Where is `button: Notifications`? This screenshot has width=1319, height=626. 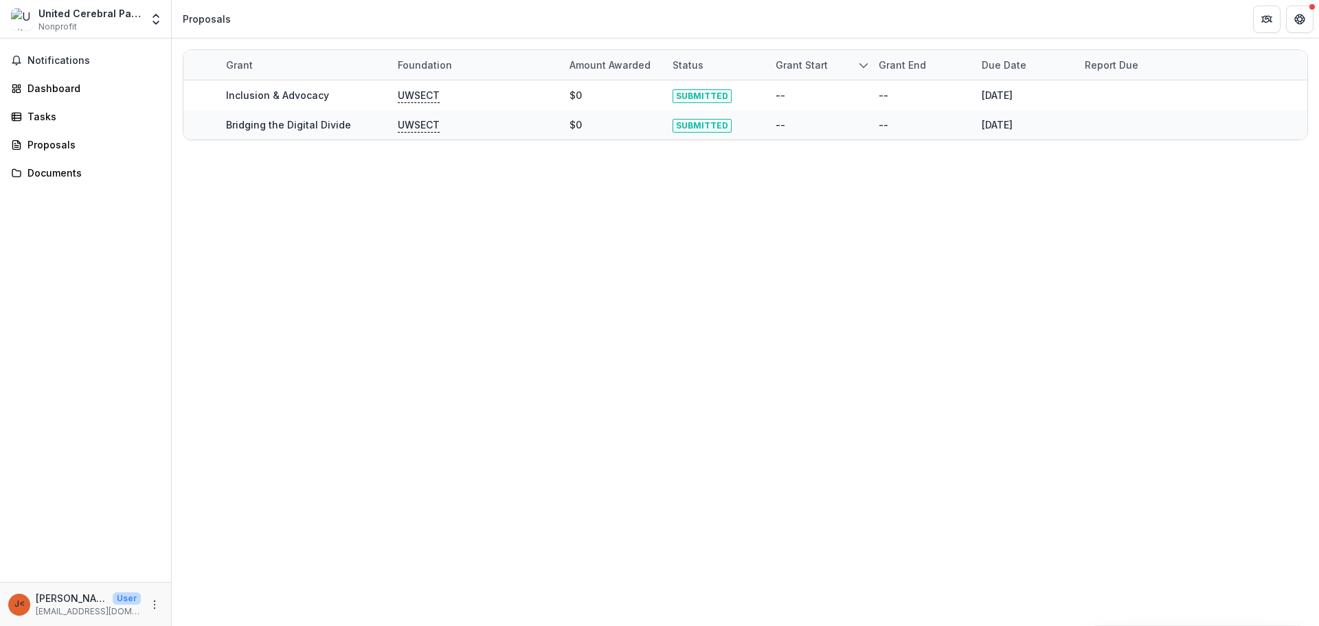 button: Notifications is located at coordinates (85, 60).